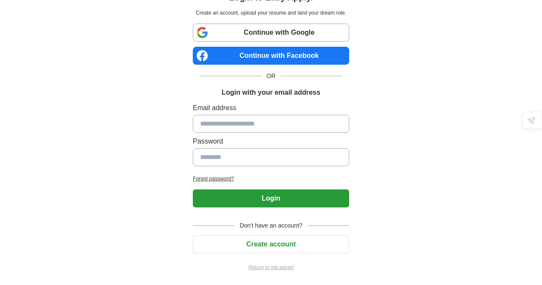  I want to click on a: Continue with Google, so click(271, 33).